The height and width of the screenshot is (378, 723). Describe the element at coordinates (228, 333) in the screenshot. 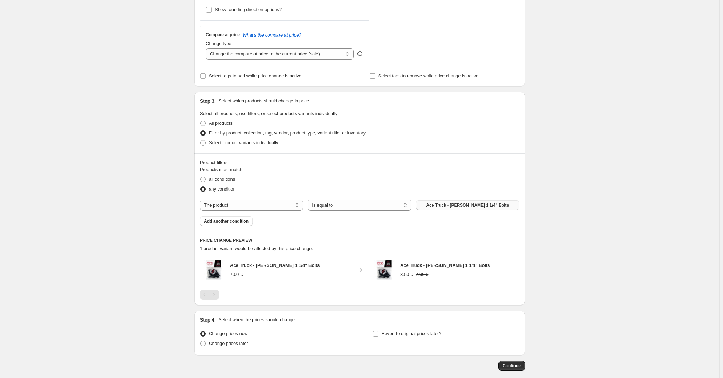

I see `span: Change prices now` at that location.